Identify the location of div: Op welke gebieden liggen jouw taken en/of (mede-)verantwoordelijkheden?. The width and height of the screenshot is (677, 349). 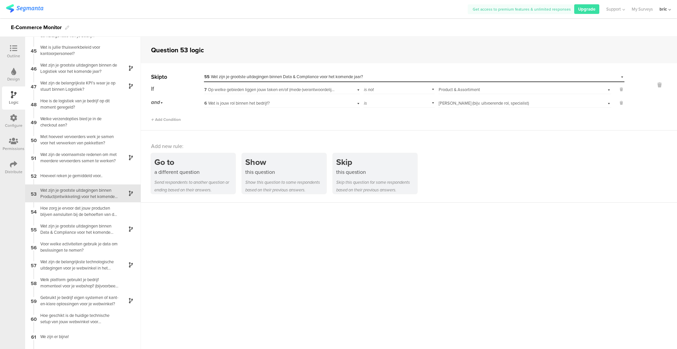
(271, 90).